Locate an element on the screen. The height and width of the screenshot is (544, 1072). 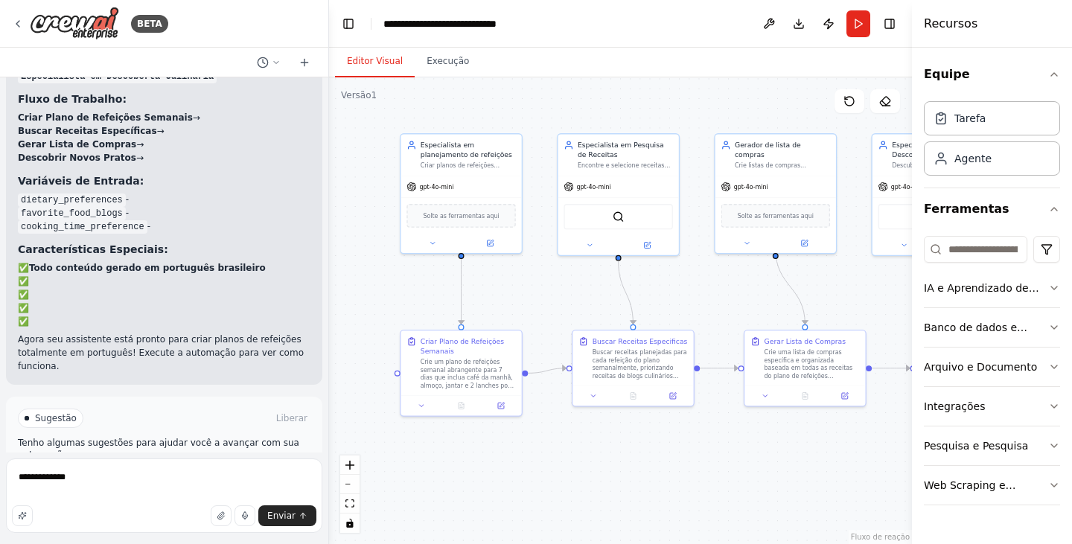
font: Enviar is located at coordinates (281, 516).